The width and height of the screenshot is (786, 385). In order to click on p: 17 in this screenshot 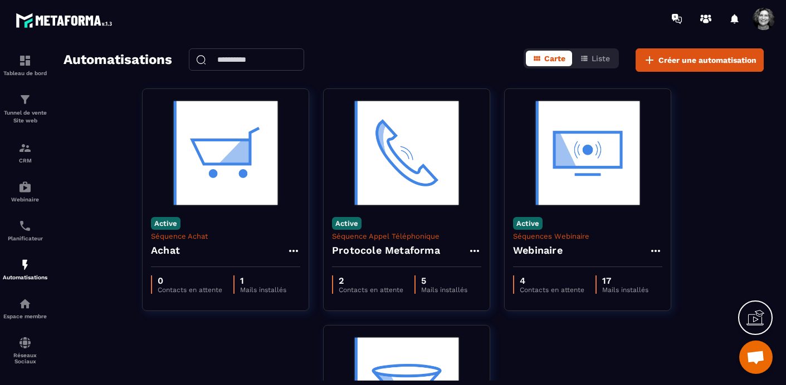, I will do `click(625, 281)`.